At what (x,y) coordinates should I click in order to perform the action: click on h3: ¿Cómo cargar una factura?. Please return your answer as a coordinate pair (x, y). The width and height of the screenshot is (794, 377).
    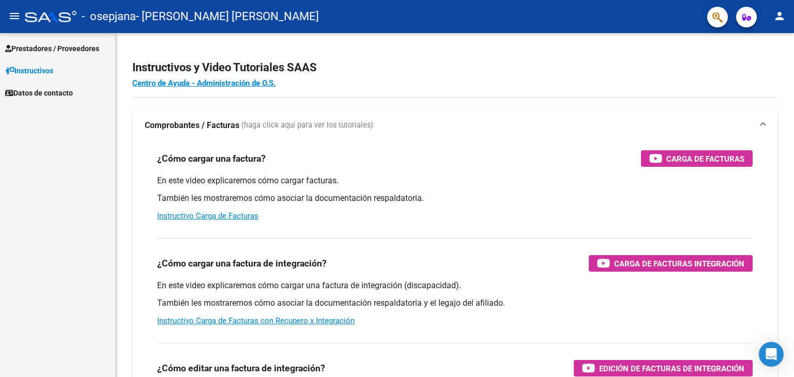
    Looking at the image, I should click on (211, 159).